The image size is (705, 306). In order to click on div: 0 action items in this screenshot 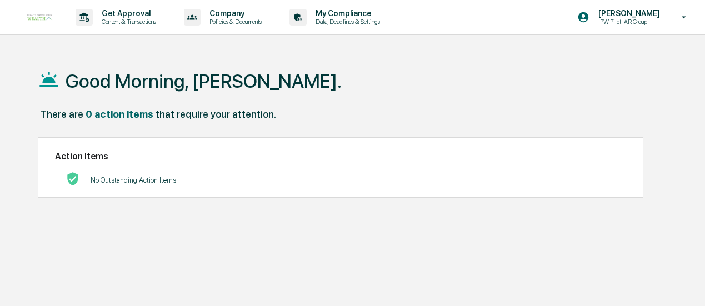, I will do `click(119, 114)`.